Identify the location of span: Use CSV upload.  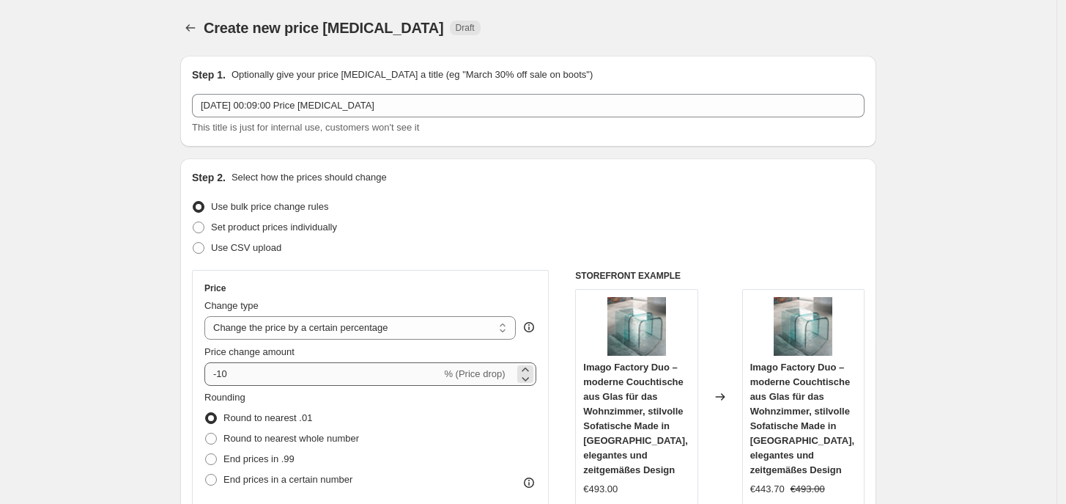
(246, 247).